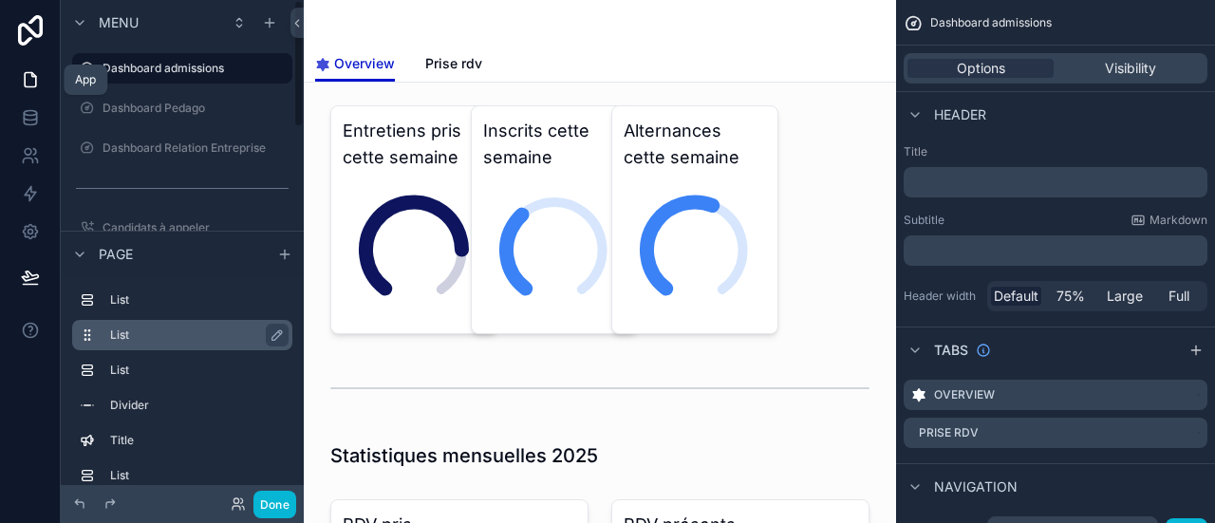 This screenshot has height=523, width=1215. Describe the element at coordinates (923, 220) in the screenshot. I see `label: Subtitle` at that location.